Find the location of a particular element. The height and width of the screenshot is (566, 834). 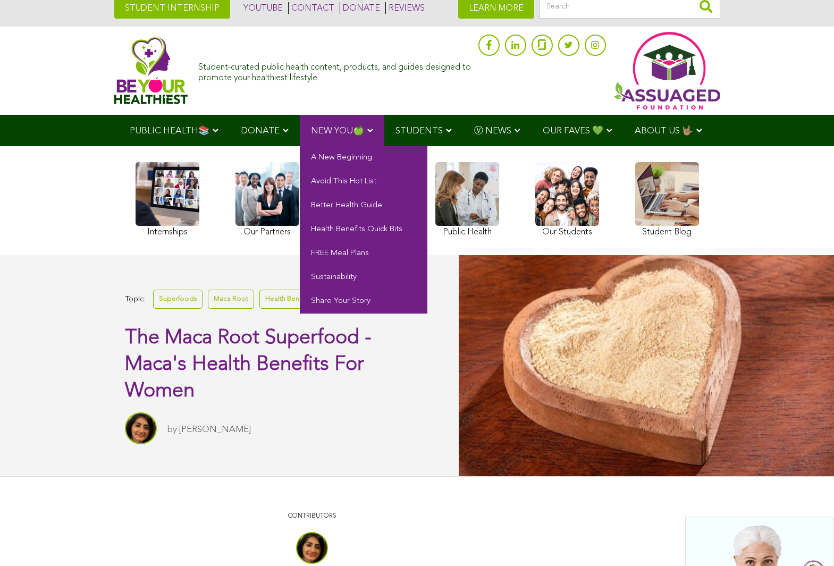

a: A New Beginning is located at coordinates (364, 158).